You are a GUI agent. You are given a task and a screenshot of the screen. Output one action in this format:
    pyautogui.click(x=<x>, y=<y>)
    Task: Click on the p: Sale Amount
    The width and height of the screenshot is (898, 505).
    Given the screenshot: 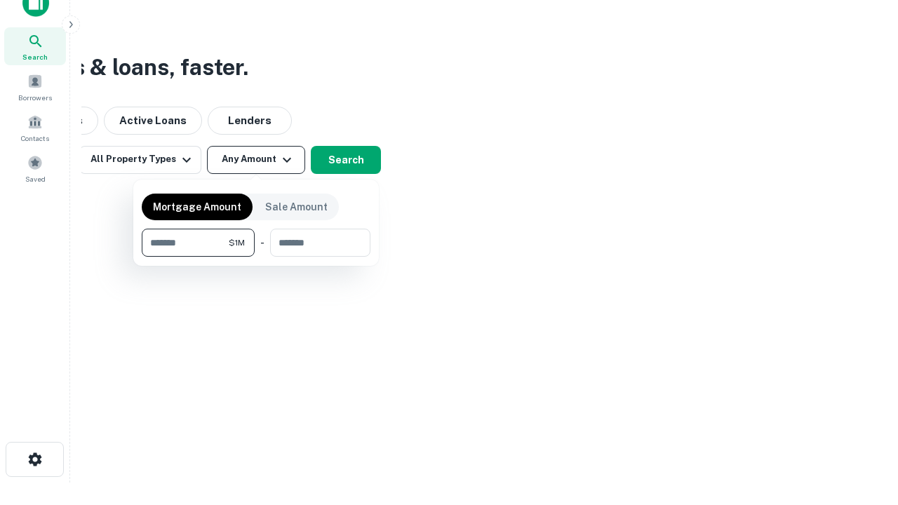 What is the action you would take?
    pyautogui.click(x=296, y=207)
    